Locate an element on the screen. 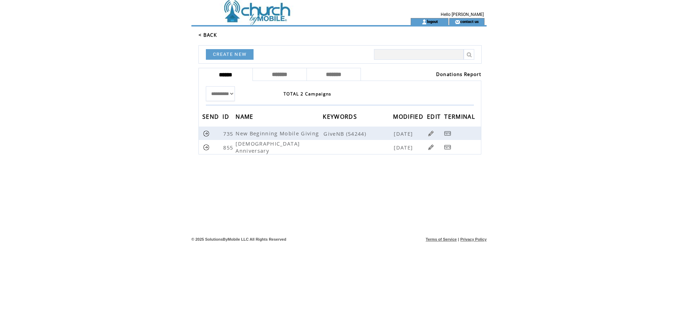  a: < BACK is located at coordinates (208, 35).